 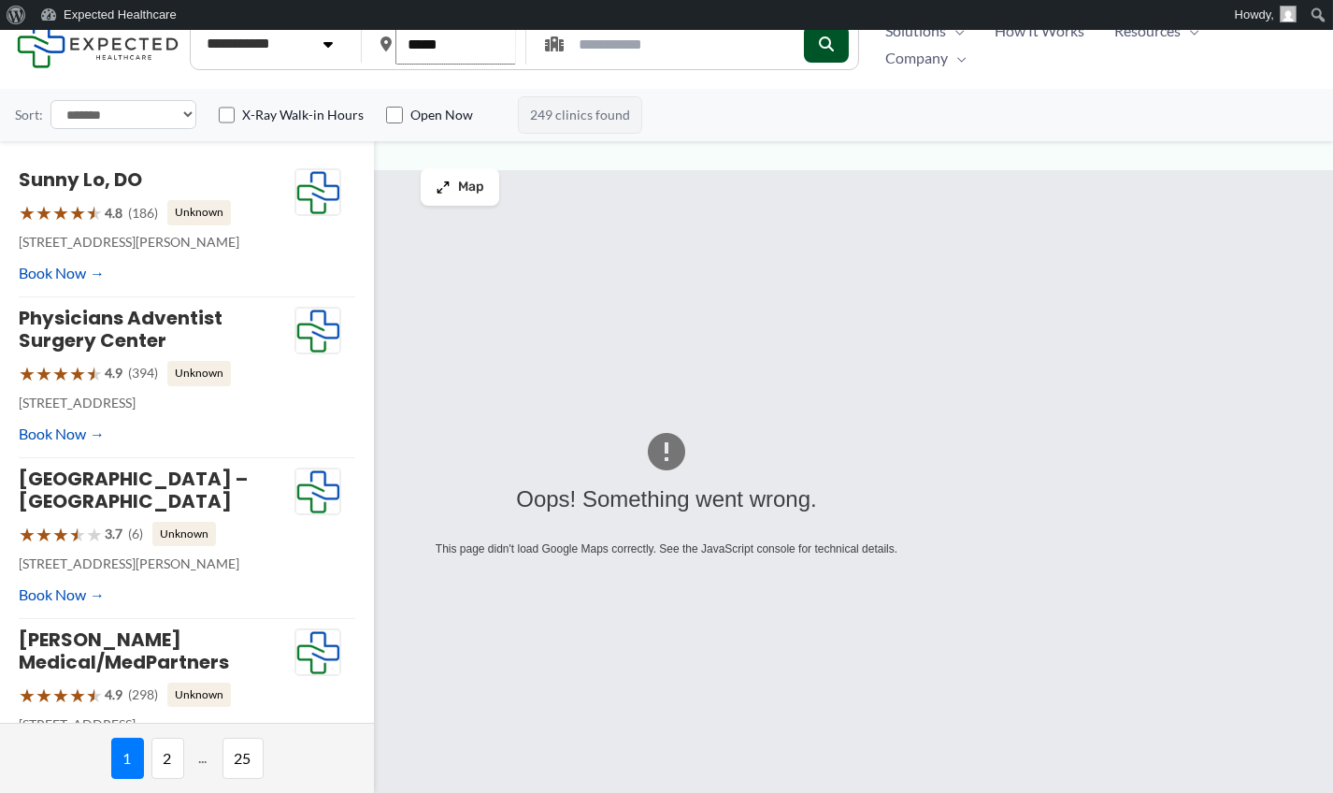 What do you see at coordinates (127, 758) in the screenshot?
I see `span: 1` at bounding box center [127, 758].